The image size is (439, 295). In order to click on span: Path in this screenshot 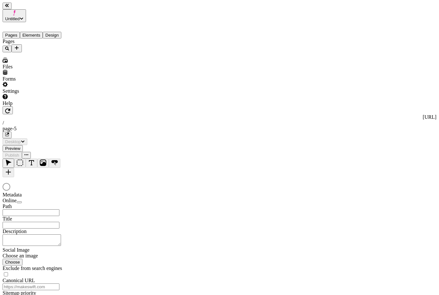, I will do `click(7, 206)`.